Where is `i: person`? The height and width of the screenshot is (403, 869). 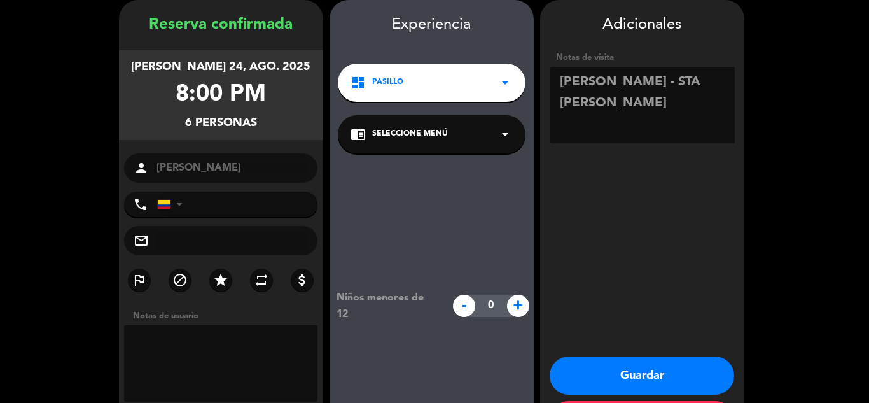 i: person is located at coordinates (141, 168).